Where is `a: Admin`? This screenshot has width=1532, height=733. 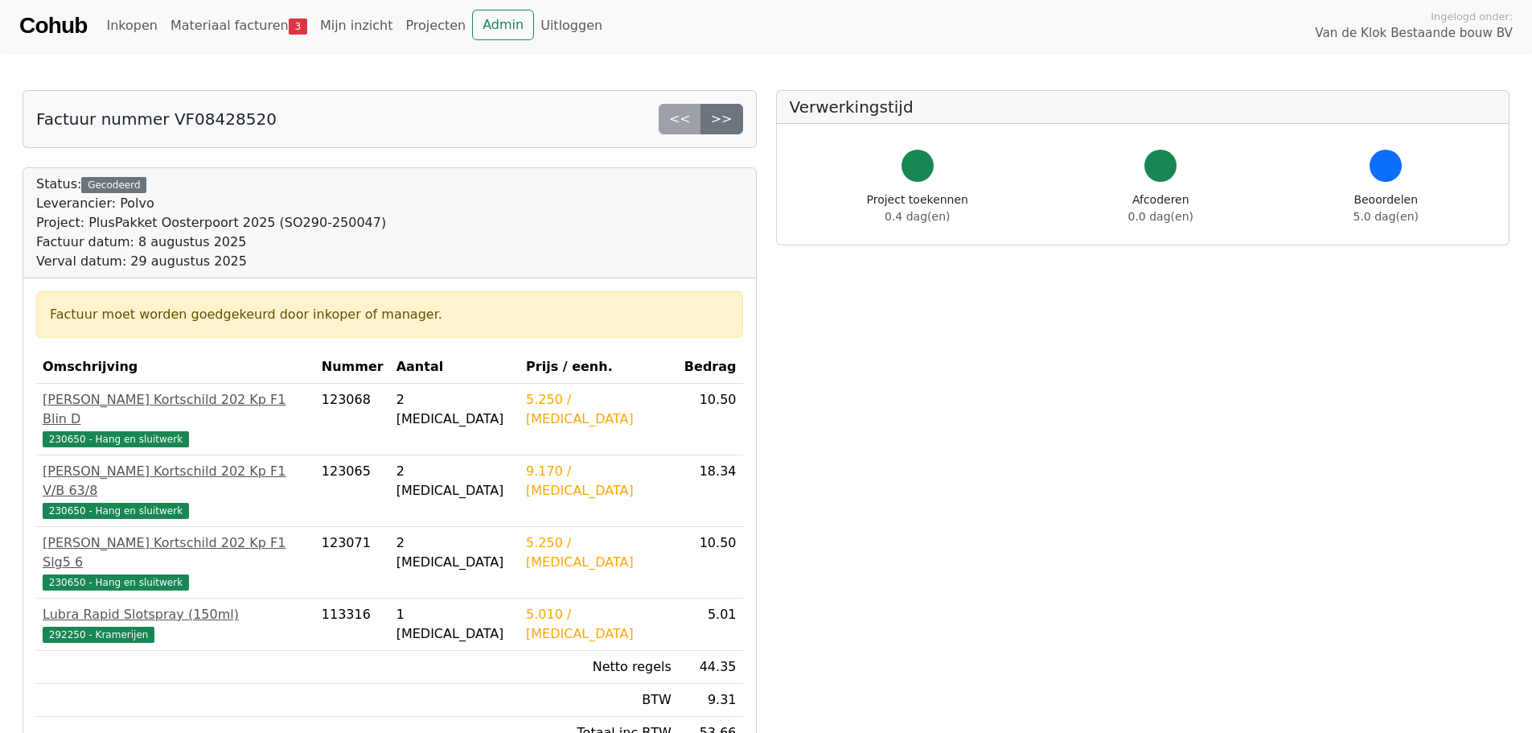
a: Admin is located at coordinates (503, 25).